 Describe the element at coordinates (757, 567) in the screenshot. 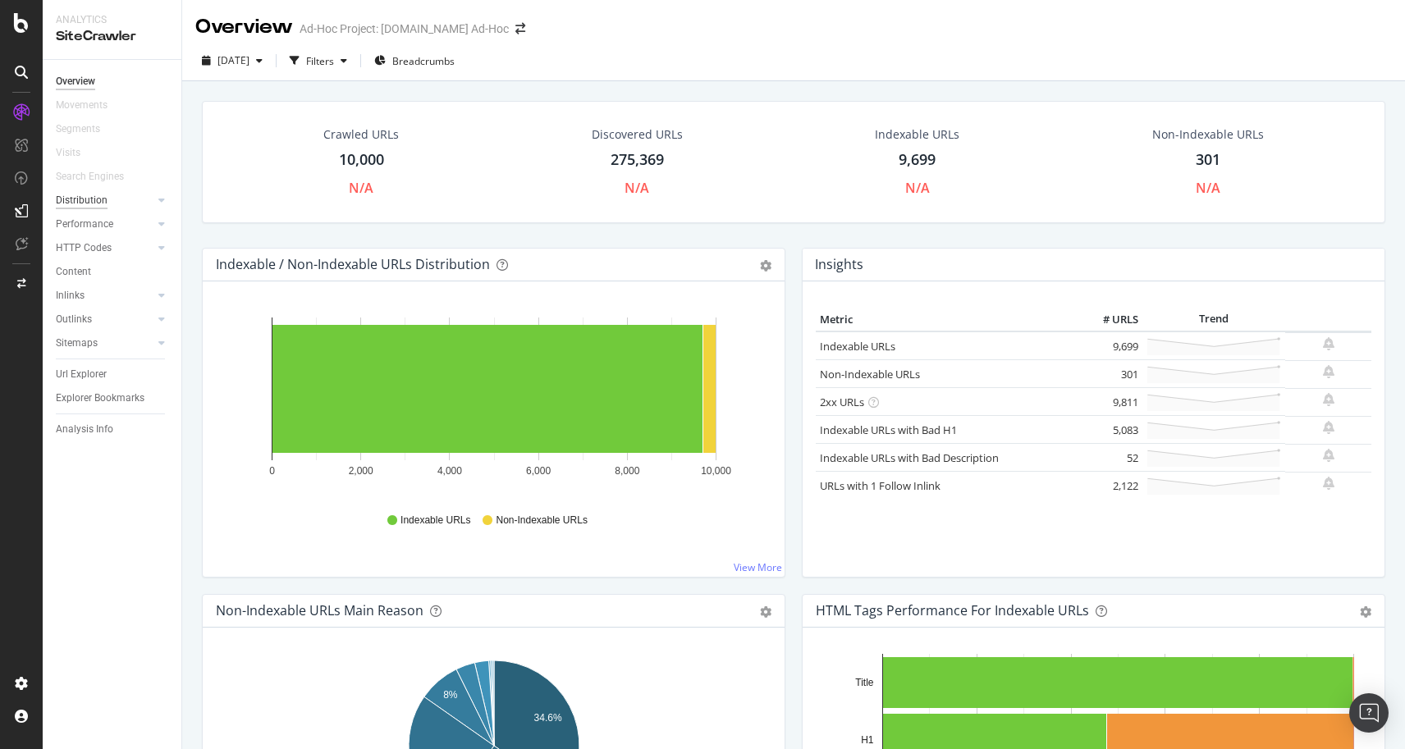

I see `a: View More` at that location.